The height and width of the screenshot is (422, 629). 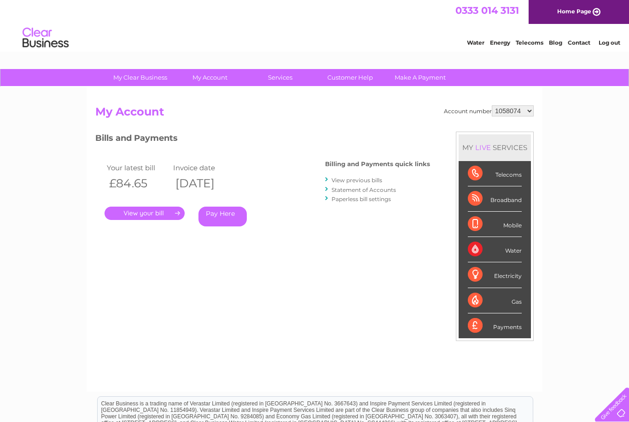 What do you see at coordinates (579, 42) in the screenshot?
I see `a: Contact` at bounding box center [579, 42].